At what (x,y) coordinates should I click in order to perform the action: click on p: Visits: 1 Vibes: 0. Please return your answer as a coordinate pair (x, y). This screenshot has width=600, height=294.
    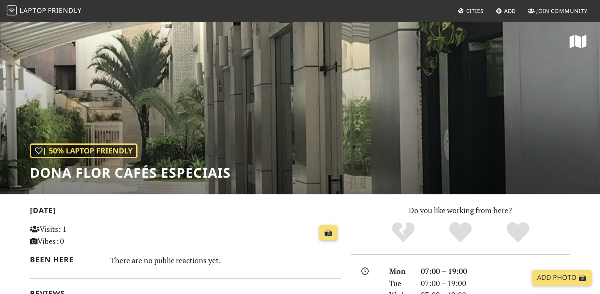
    Looking at the image, I should click on (78, 235).